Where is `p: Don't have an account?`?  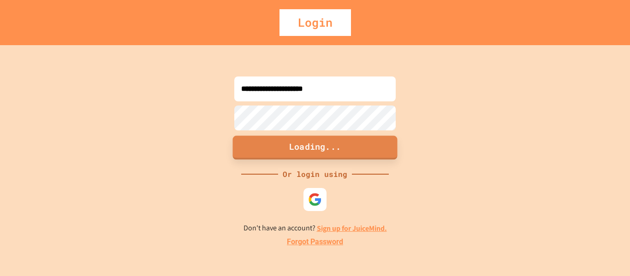 p: Don't have an account? is located at coordinates (315, 228).